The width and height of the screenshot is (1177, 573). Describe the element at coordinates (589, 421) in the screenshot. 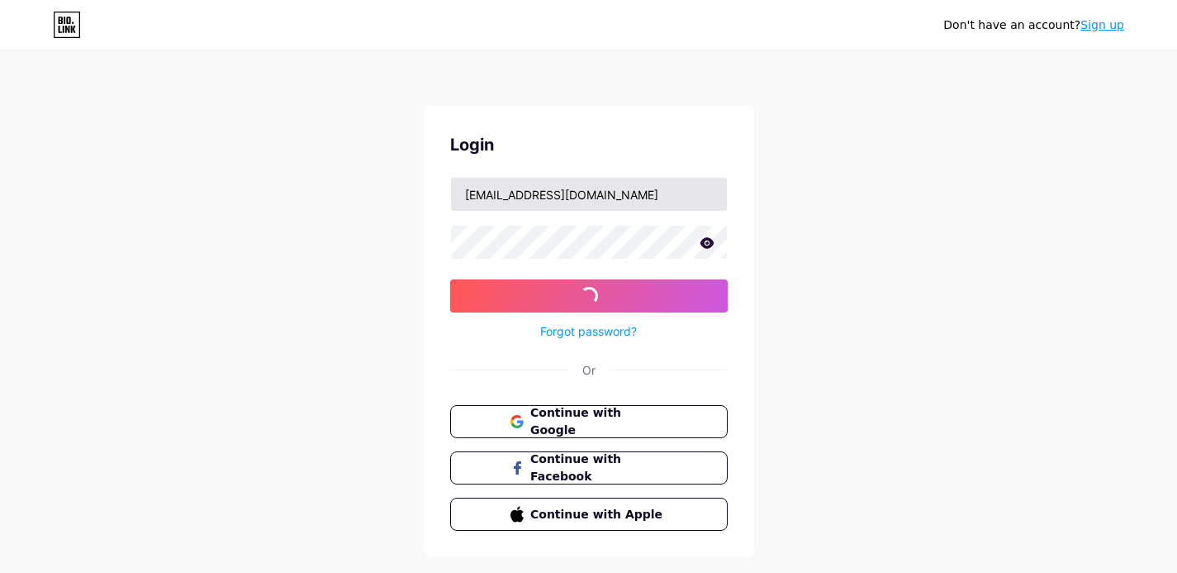

I see `button: Continue with Google` at that location.